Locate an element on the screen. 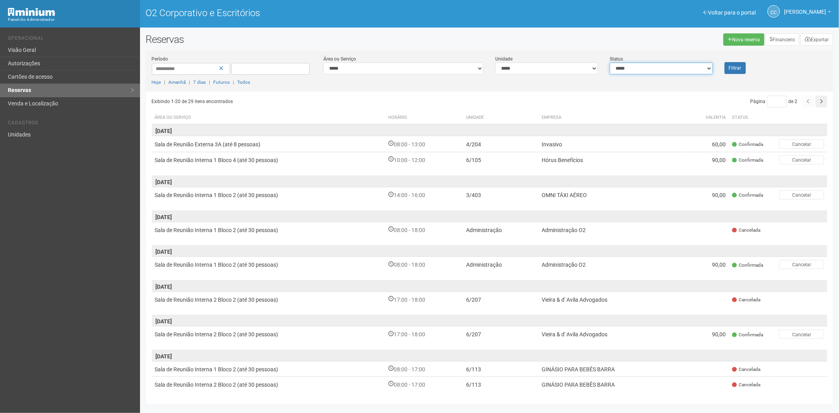 This screenshot has width=839, height=413. font: Voltar para o portal is located at coordinates (732, 13).